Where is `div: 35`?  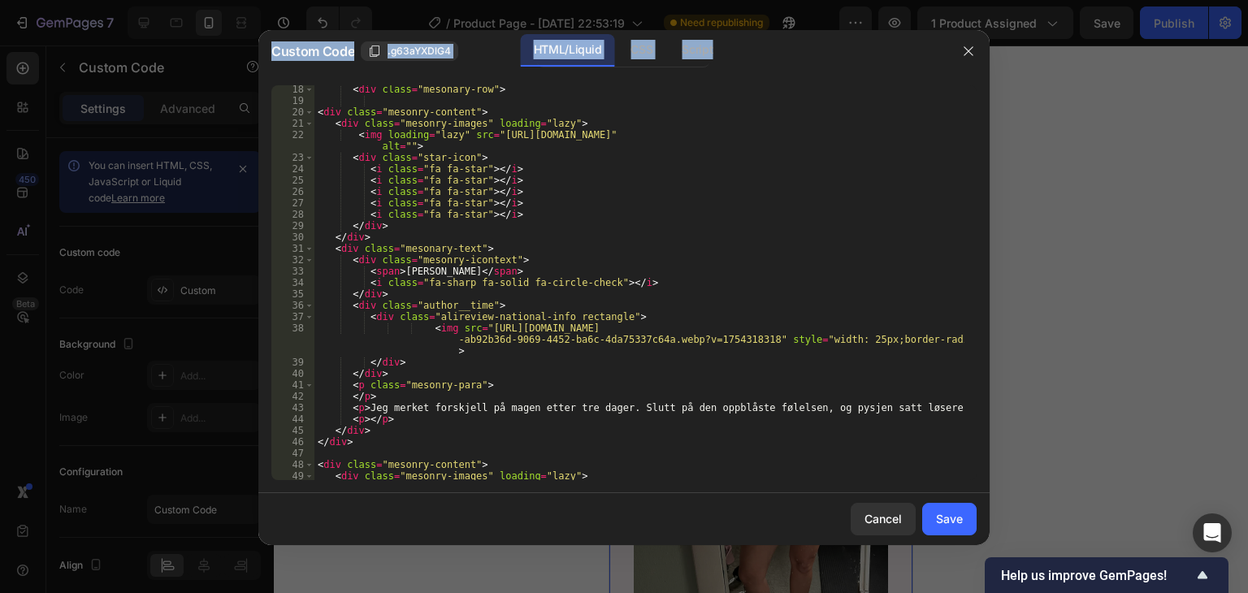
div: 35 is located at coordinates (293, 294).